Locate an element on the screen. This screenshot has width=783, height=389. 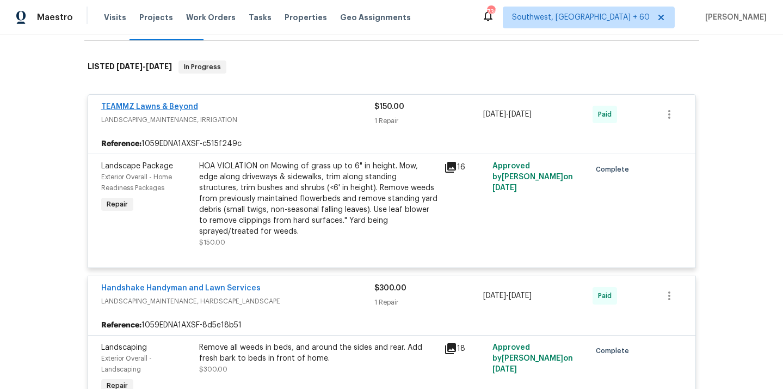
a: Handshake Handyman and Lawn Services is located at coordinates (181, 288).